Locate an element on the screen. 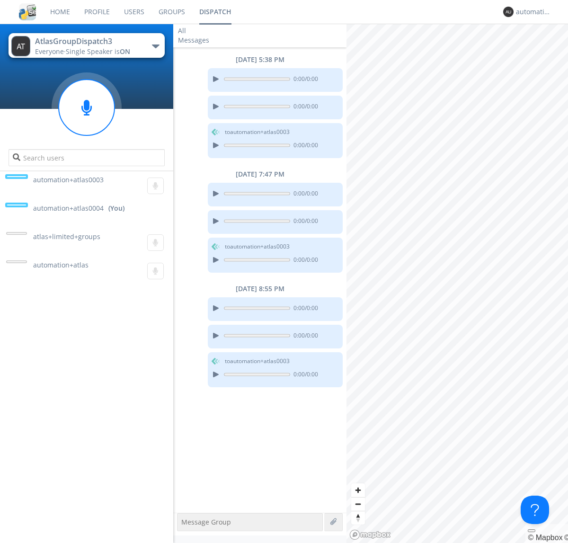 The image size is (568, 543). span: automation+atlas0003 is located at coordinates (68, 180).